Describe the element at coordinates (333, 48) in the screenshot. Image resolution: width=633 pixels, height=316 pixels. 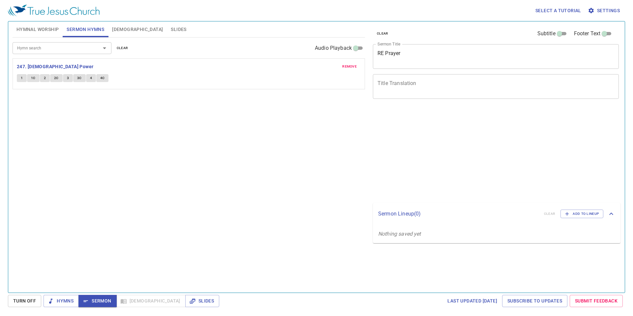
I see `span: Audio Playback` at that location.